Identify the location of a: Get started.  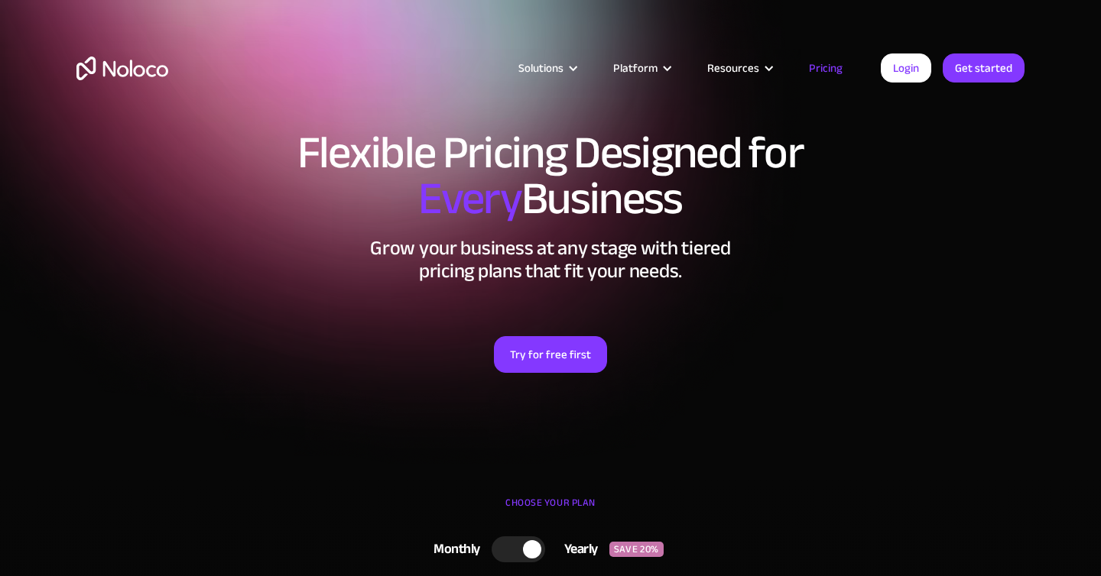
(983, 68).